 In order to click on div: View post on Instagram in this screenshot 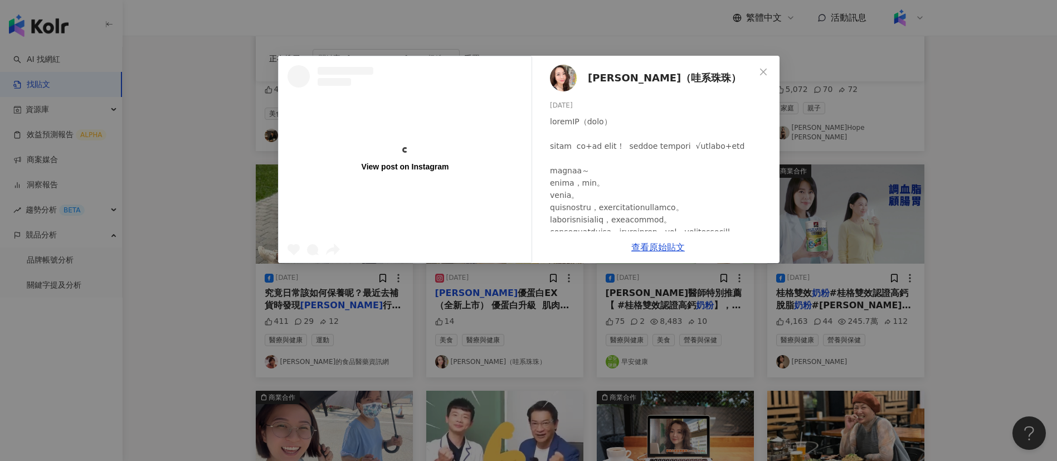, I will do `click(405, 167)`.